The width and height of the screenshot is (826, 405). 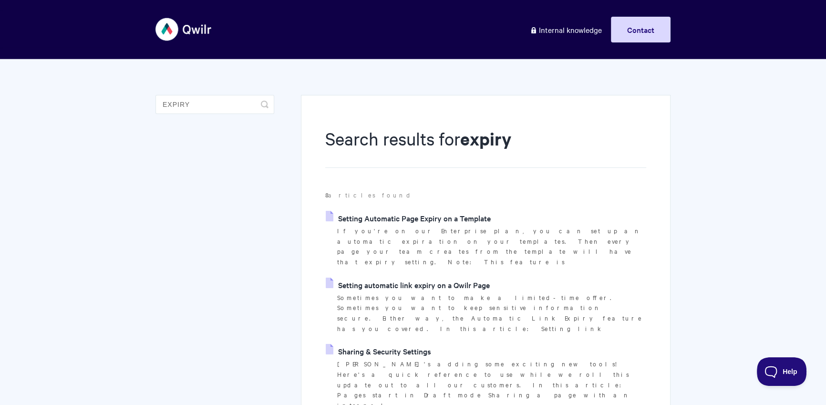 I want to click on p: articles found, so click(x=485, y=195).